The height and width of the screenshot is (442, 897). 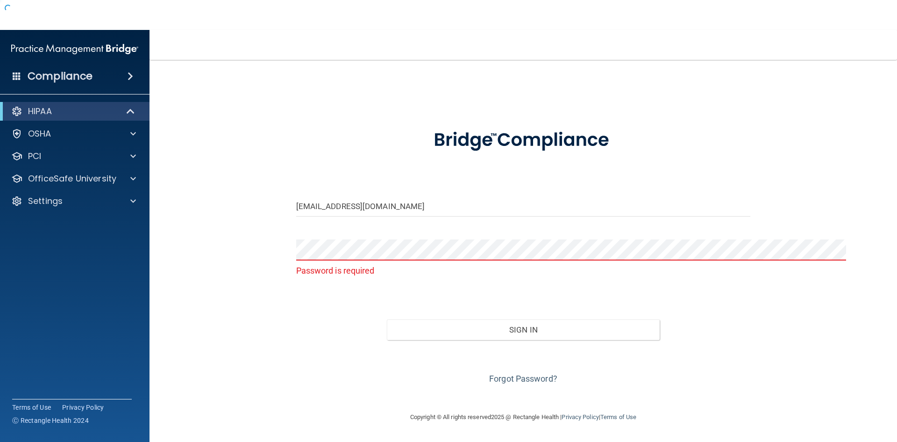 I want to click on div: Copyright © All rights reserved 2025 @ Rectangle Health | |, so click(x=523, y=417).